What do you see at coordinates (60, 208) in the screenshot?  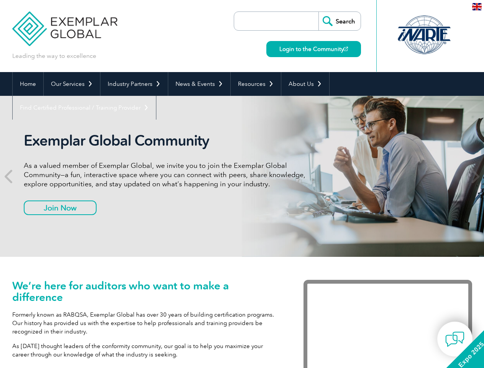 I see `a: Join Now` at bounding box center [60, 208].